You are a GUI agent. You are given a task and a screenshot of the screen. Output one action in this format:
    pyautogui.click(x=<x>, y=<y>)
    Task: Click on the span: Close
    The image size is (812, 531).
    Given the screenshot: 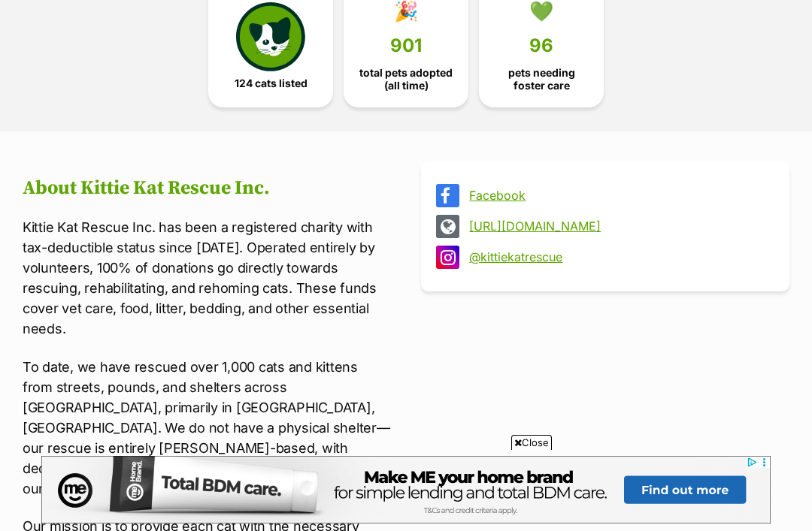 What is the action you would take?
    pyautogui.click(x=531, y=443)
    